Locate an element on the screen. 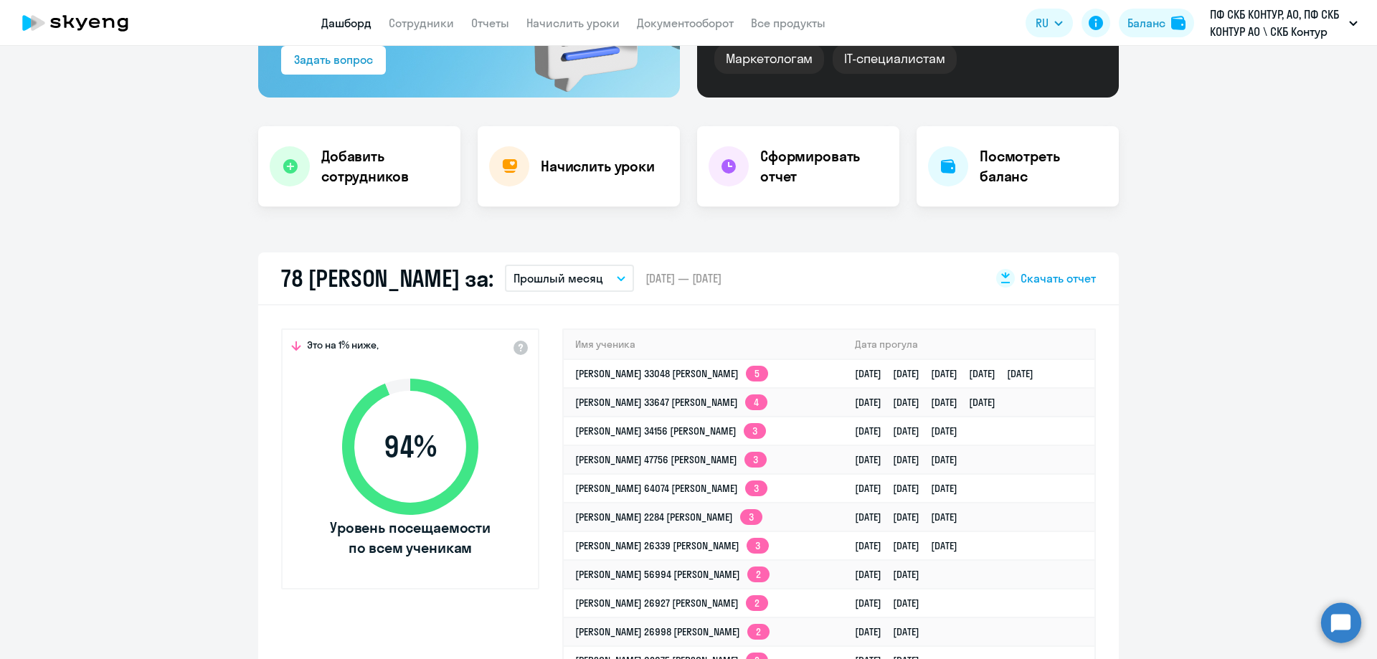  app-skyeng-badge: 4 is located at coordinates (756, 402).